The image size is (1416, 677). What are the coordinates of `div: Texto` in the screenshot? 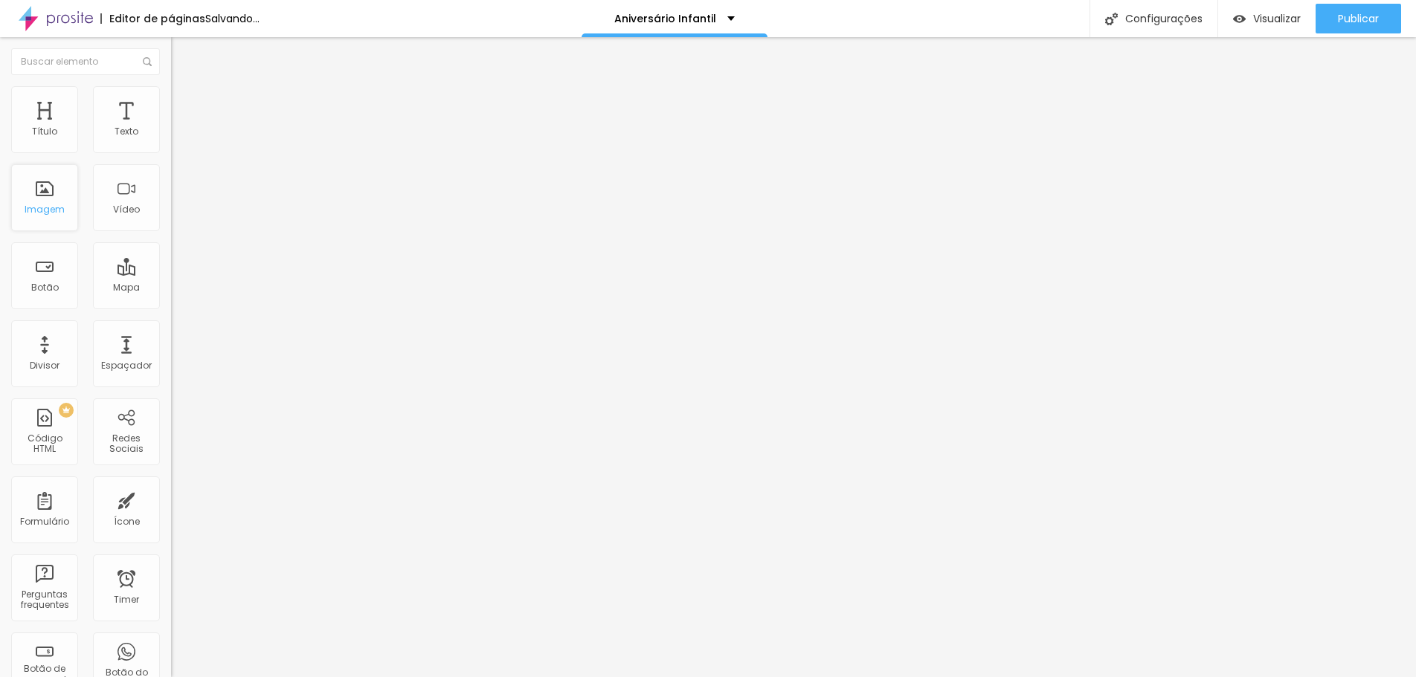 It's located at (126, 132).